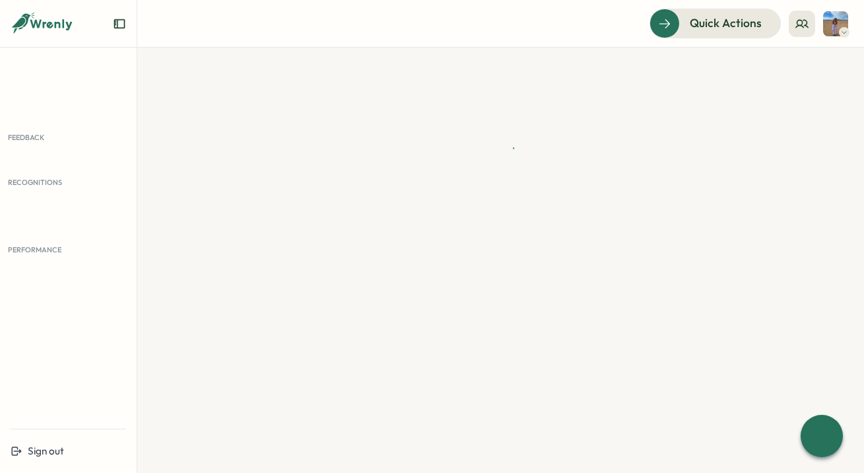 This screenshot has width=864, height=473. Describe the element at coordinates (119, 24) in the screenshot. I see `button: Expand sidebar` at that location.